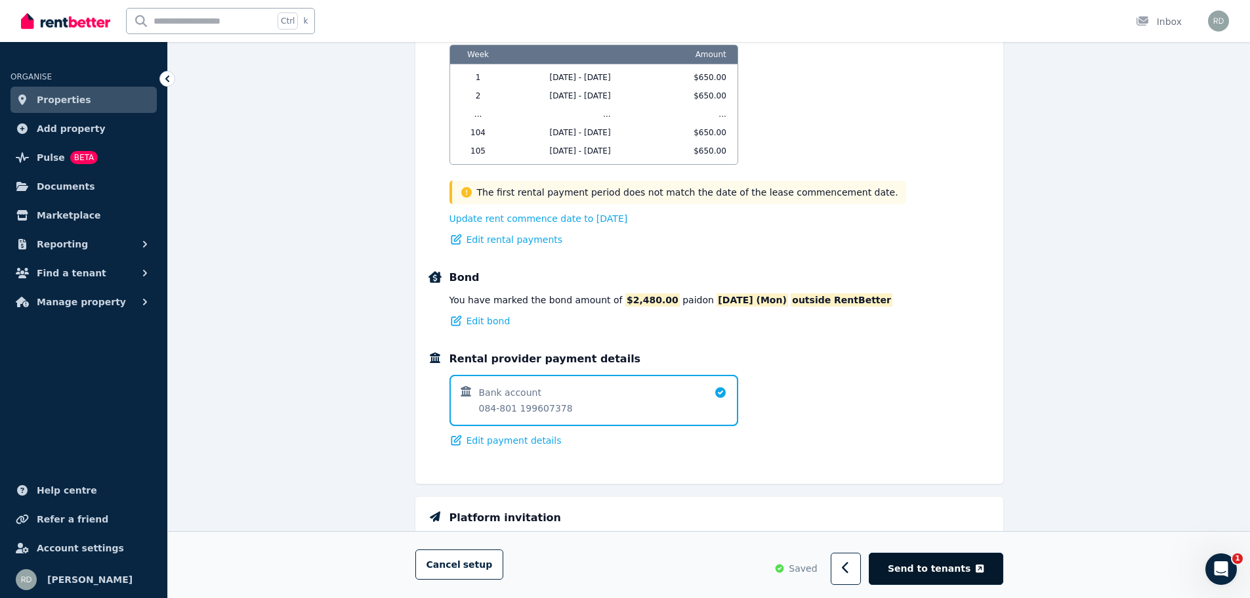 Image resolution: width=1250 pixels, height=598 pixels. I want to click on div: Inbox, so click(1158, 22).